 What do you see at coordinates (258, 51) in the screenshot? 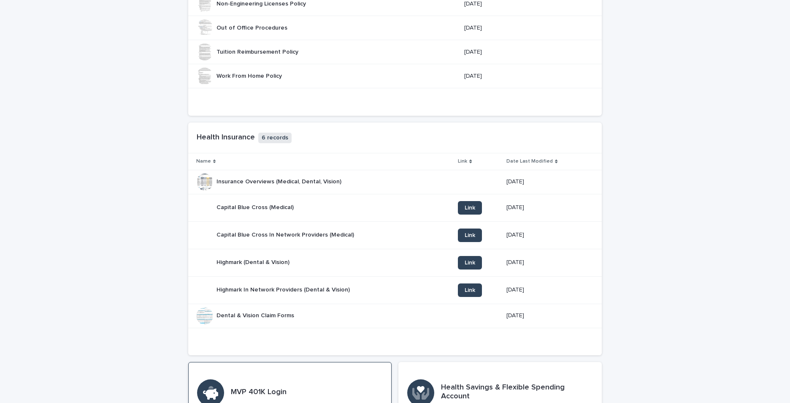
I see `p: Tuition Reimbursement Policy` at bounding box center [258, 51].